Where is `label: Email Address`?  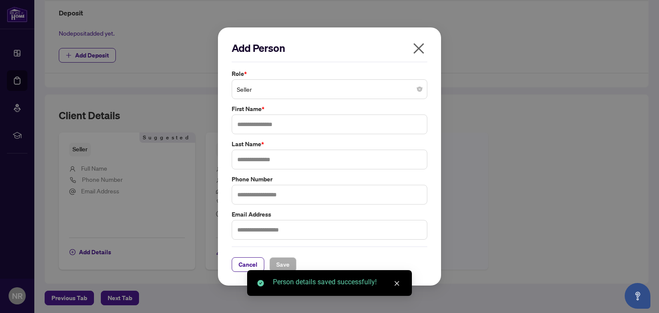
label: Email Address is located at coordinates (330, 215).